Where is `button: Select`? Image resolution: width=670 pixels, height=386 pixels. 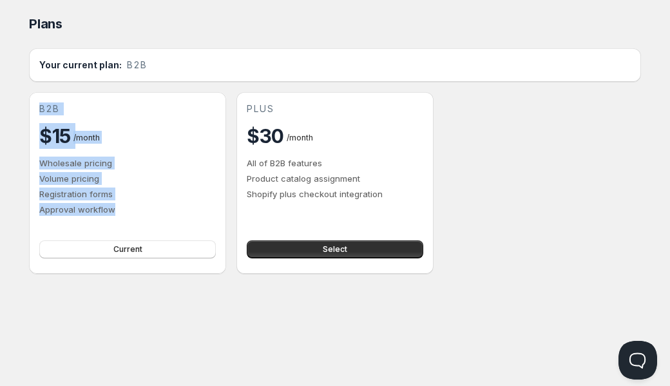
button: Select is located at coordinates (335, 249).